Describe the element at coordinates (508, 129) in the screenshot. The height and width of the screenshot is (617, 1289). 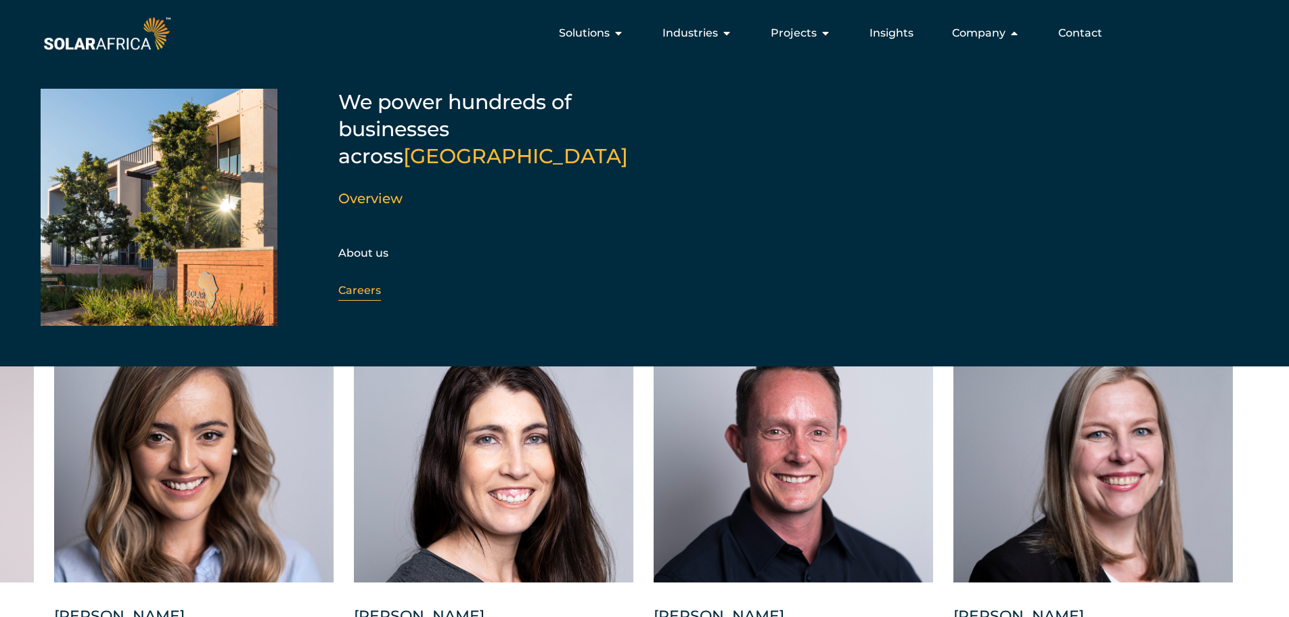
I see `h5: We power hundreds of businesses across` at that location.